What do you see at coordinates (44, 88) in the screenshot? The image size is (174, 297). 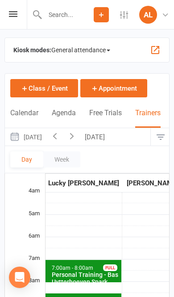 I see `button: Class / Event` at bounding box center [44, 88].